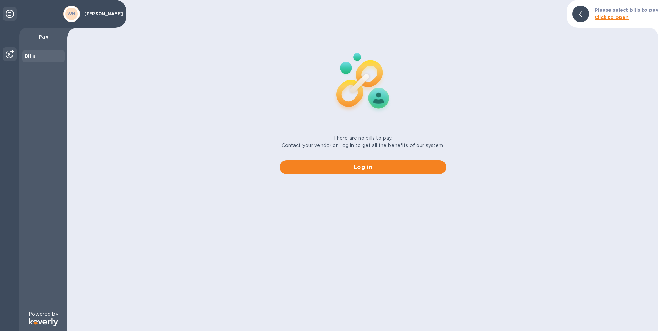 The height and width of the screenshot is (331, 664). I want to click on button: Log in, so click(363, 167).